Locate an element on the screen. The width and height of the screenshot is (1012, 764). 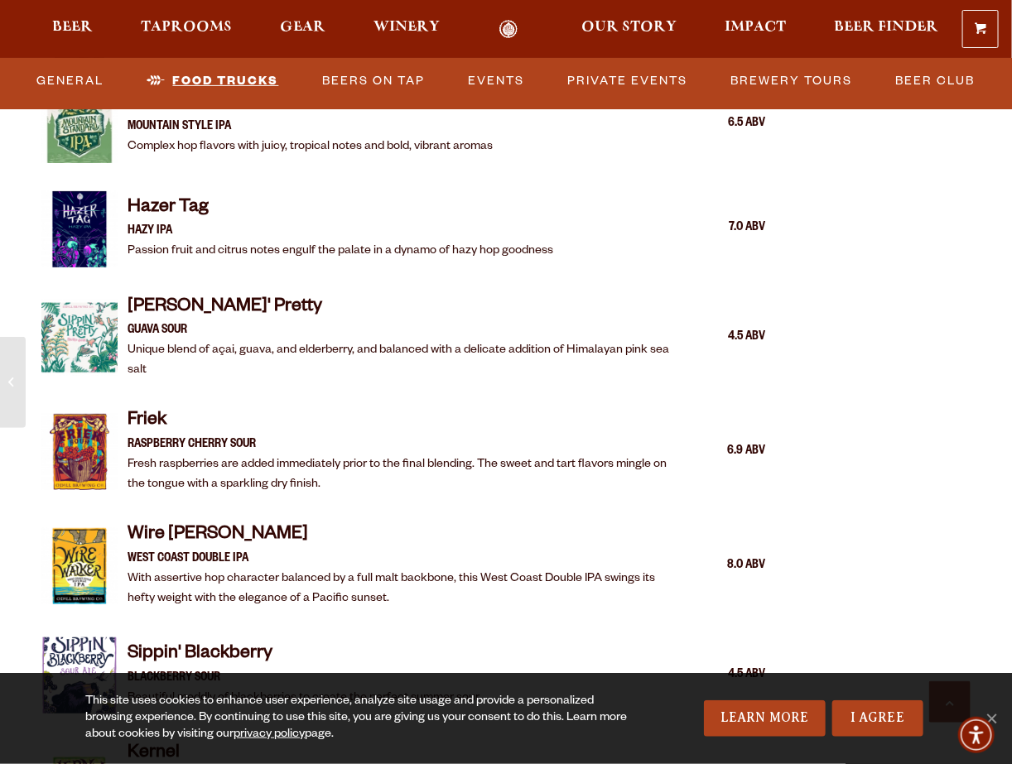
a: Beer Finder is located at coordinates (886, 29).